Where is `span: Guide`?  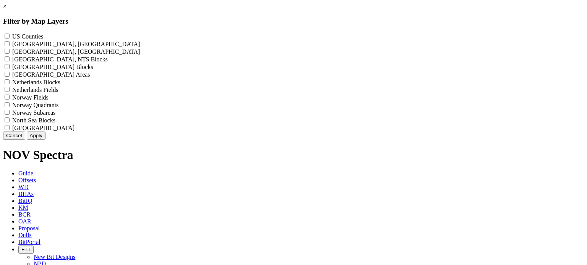 span: Guide is located at coordinates (26, 173).